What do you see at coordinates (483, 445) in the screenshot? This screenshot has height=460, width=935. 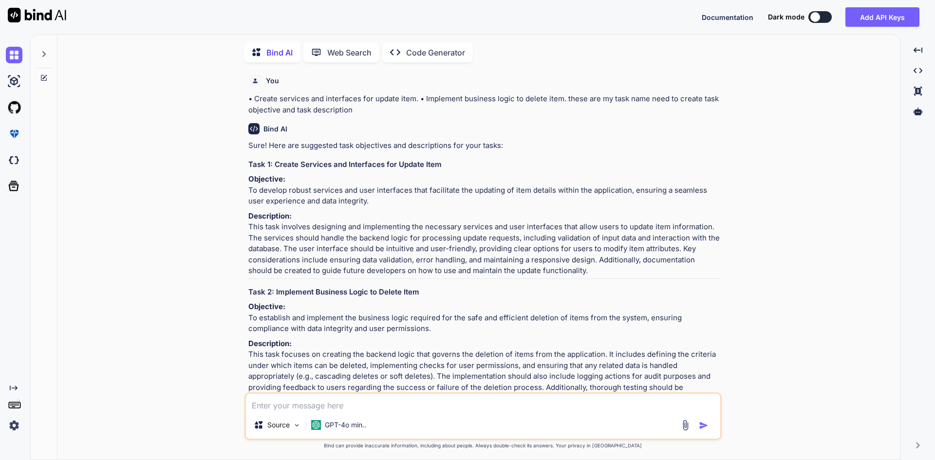 I see `p: Bind can provide inaccurate information, including about people. Always double-check its answers....` at bounding box center [483, 445].